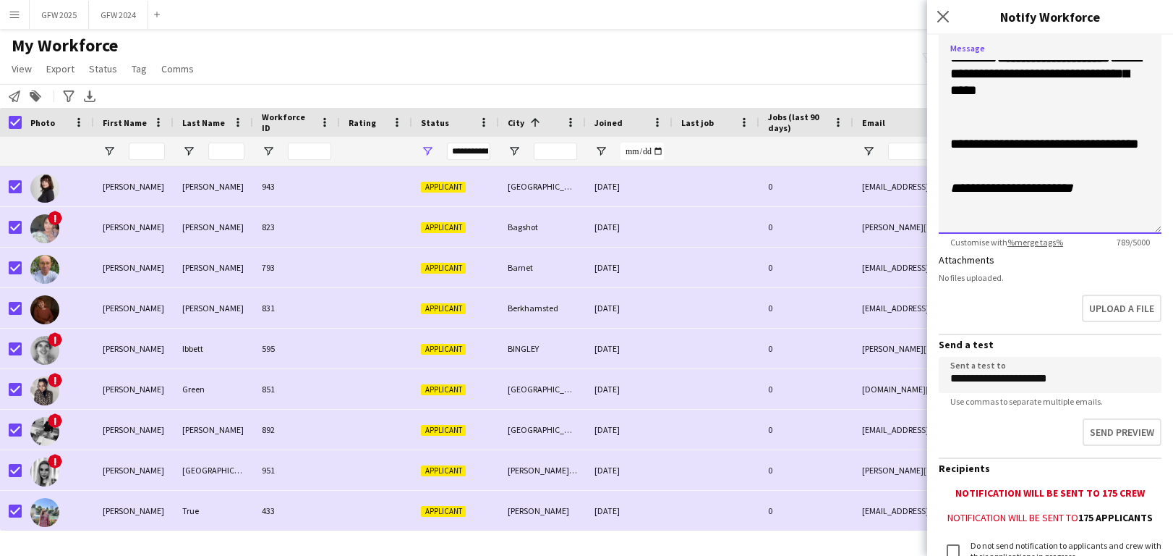 This screenshot has height=556, width=1173. Describe the element at coordinates (874, 122) in the screenshot. I see `span: Email` at that location.